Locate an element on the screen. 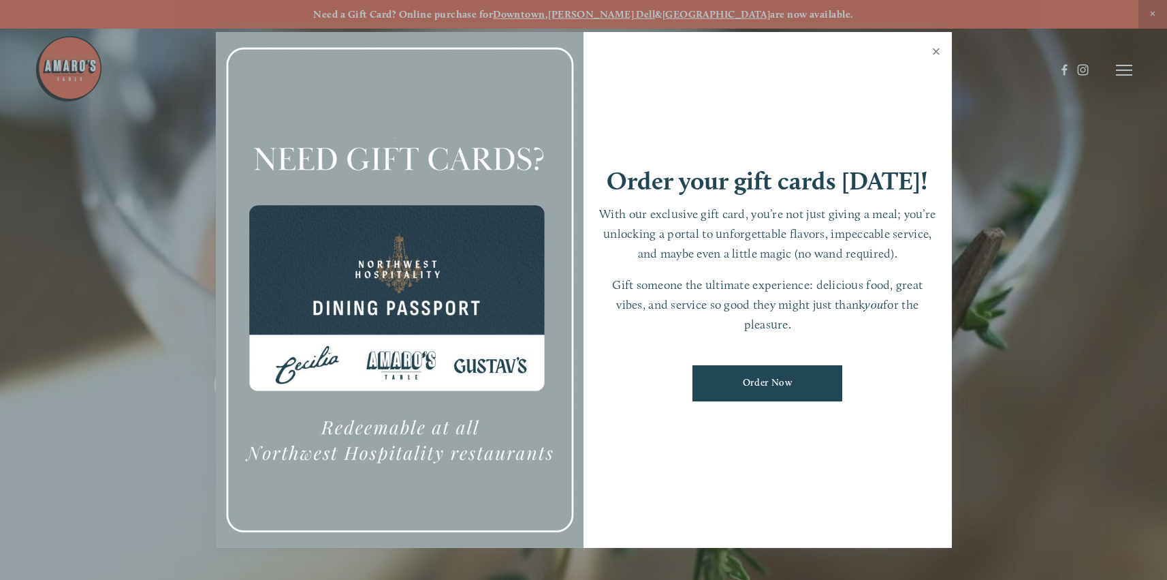  a: Order Now is located at coordinates (768, 383).